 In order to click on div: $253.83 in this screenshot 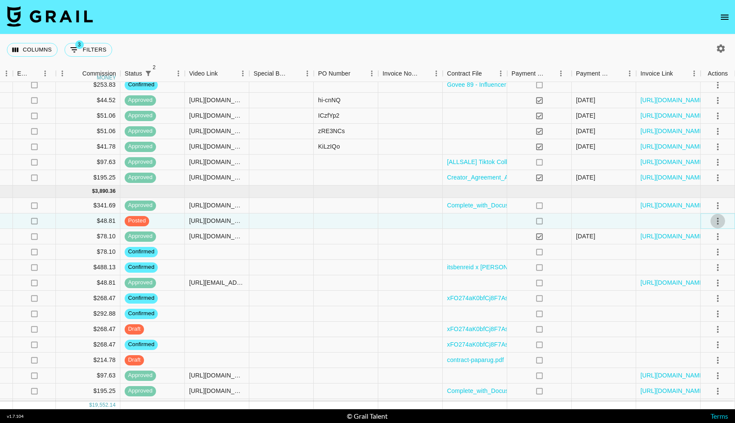, I will do `click(88, 85)`.